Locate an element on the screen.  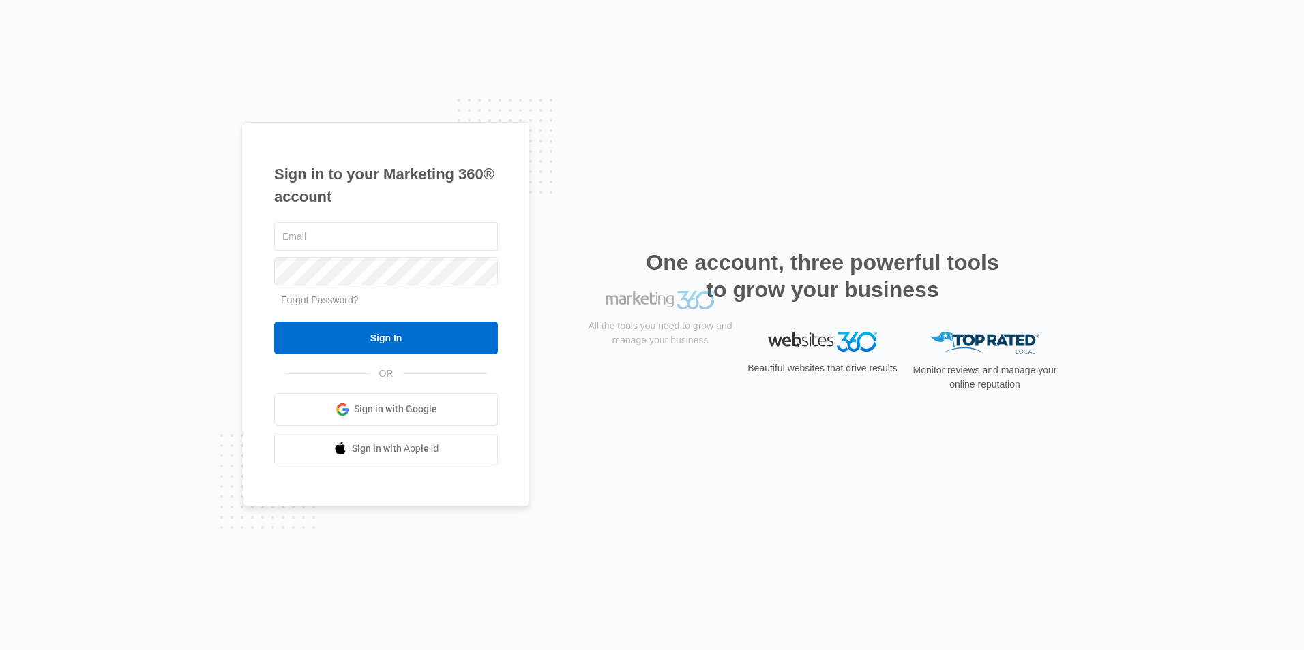
img: Websites 360 is located at coordinates (822, 342).